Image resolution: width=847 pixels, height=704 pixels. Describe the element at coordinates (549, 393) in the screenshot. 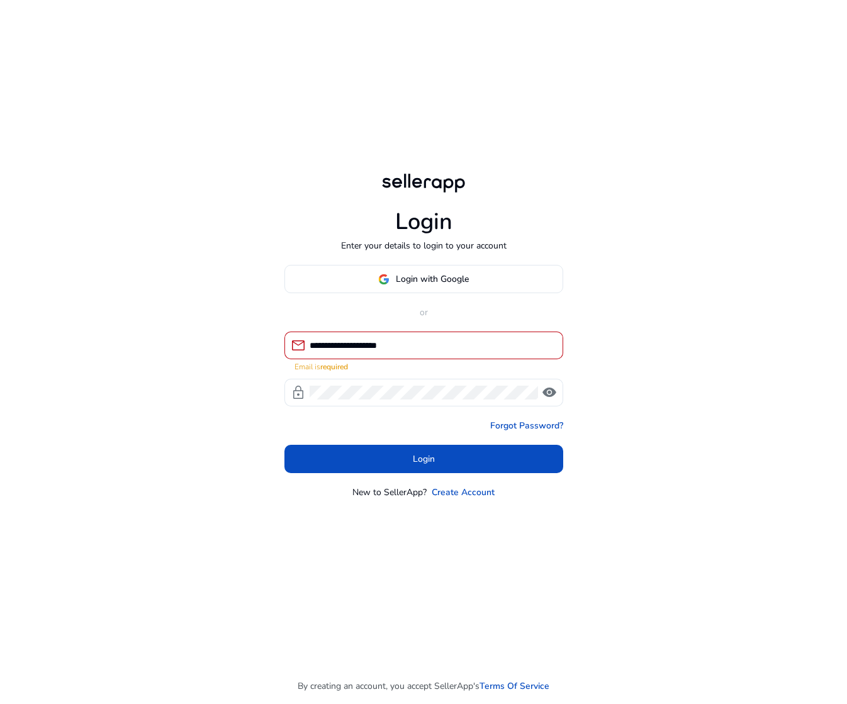

I see `span: visibility` at that location.